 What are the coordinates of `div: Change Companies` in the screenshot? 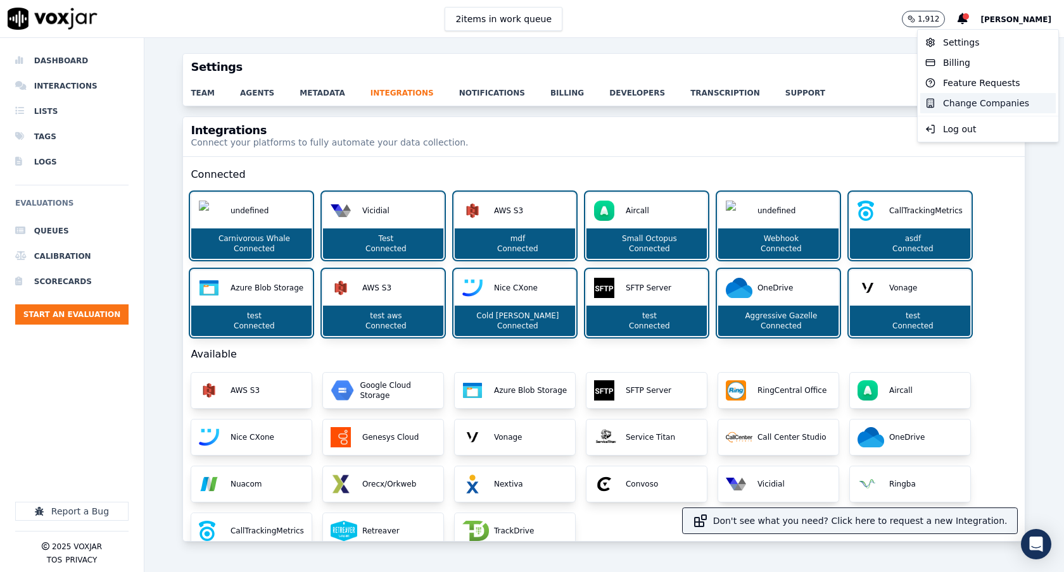 It's located at (988, 103).